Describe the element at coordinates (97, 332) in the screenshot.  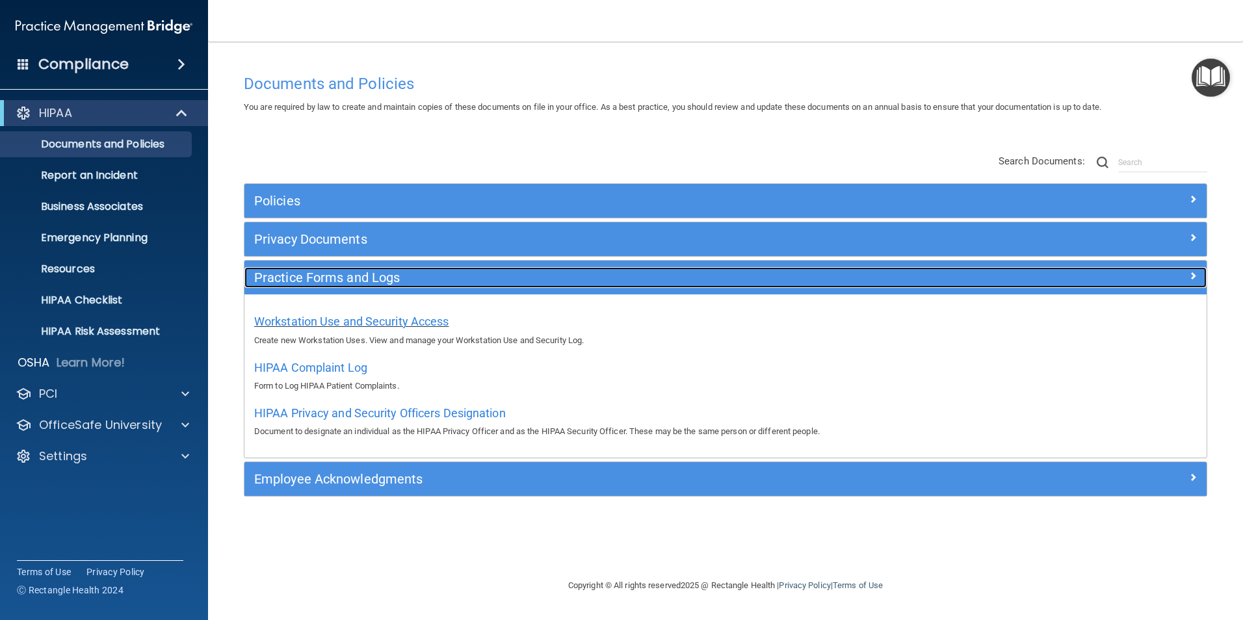
I see `p: HIPAA Risk Assessment` at that location.